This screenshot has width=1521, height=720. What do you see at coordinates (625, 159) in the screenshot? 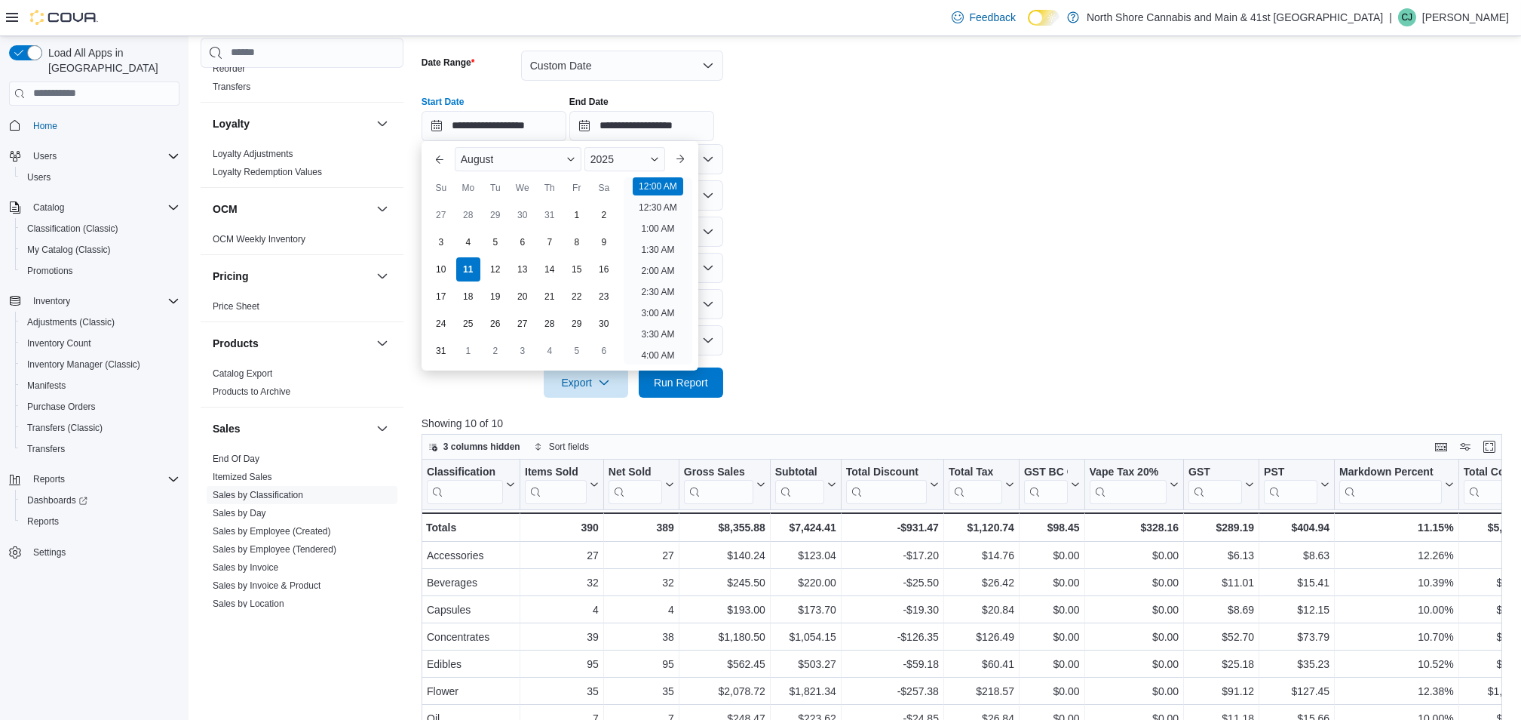
I see `div: Button. Open the year selector. 2025 is currently selected.` at bounding box center [625, 159].